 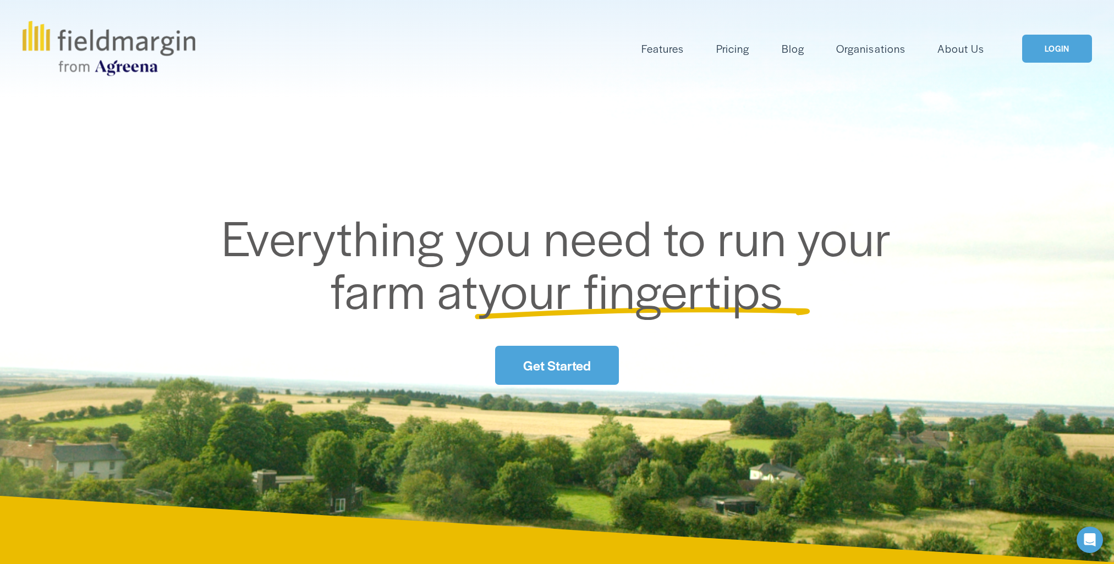 What do you see at coordinates (1090, 540) in the screenshot?
I see `div: Open Intercom Messenger` at bounding box center [1090, 540].